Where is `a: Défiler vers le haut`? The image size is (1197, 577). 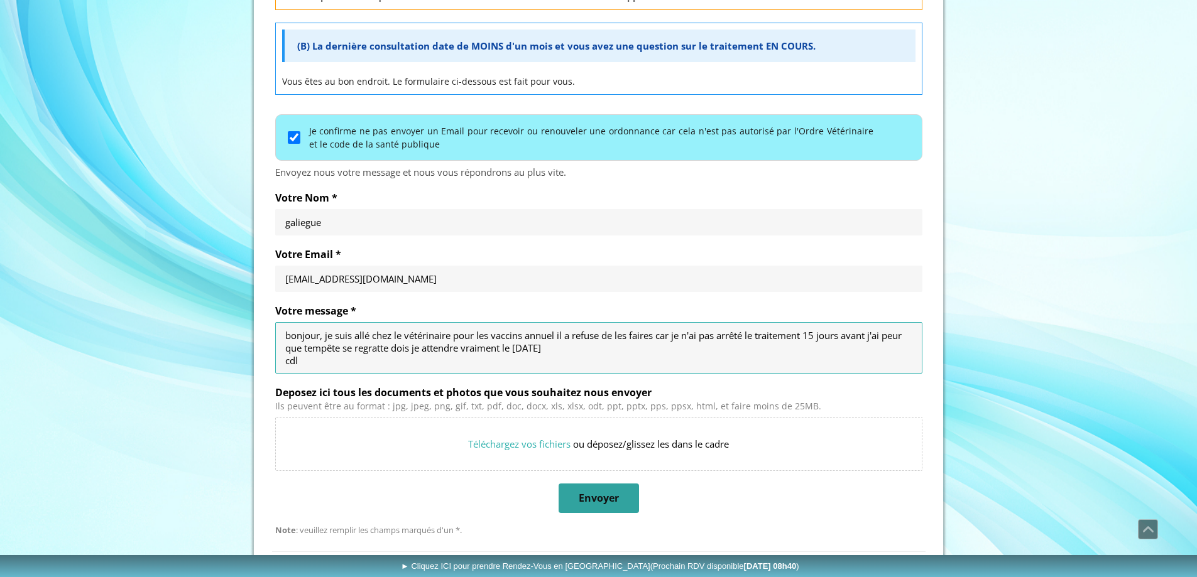
a: Défiler vers le haut is located at coordinates (1148, 530).